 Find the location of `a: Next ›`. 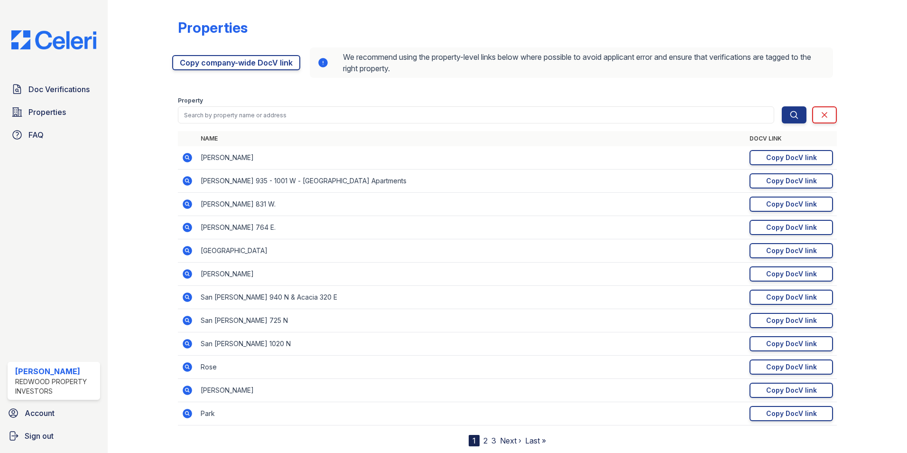

a: Next › is located at coordinates (511, 440).